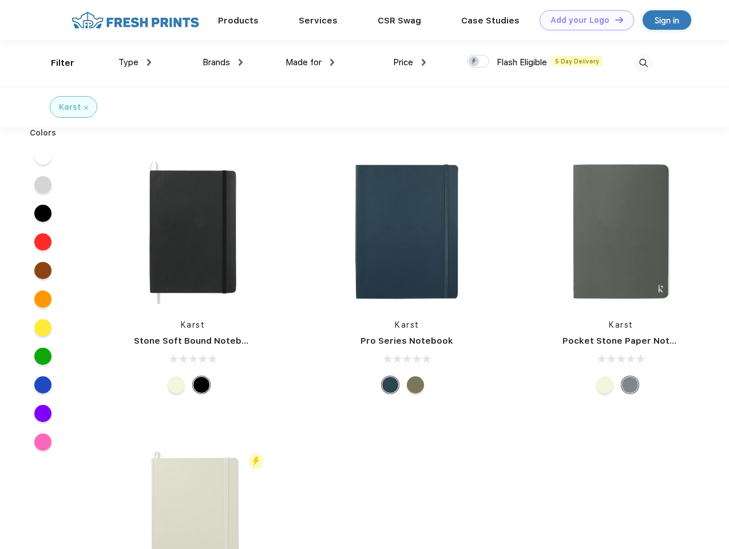 This screenshot has height=549, width=729. Describe the element at coordinates (201, 385) in the screenshot. I see `div: Black` at that location.